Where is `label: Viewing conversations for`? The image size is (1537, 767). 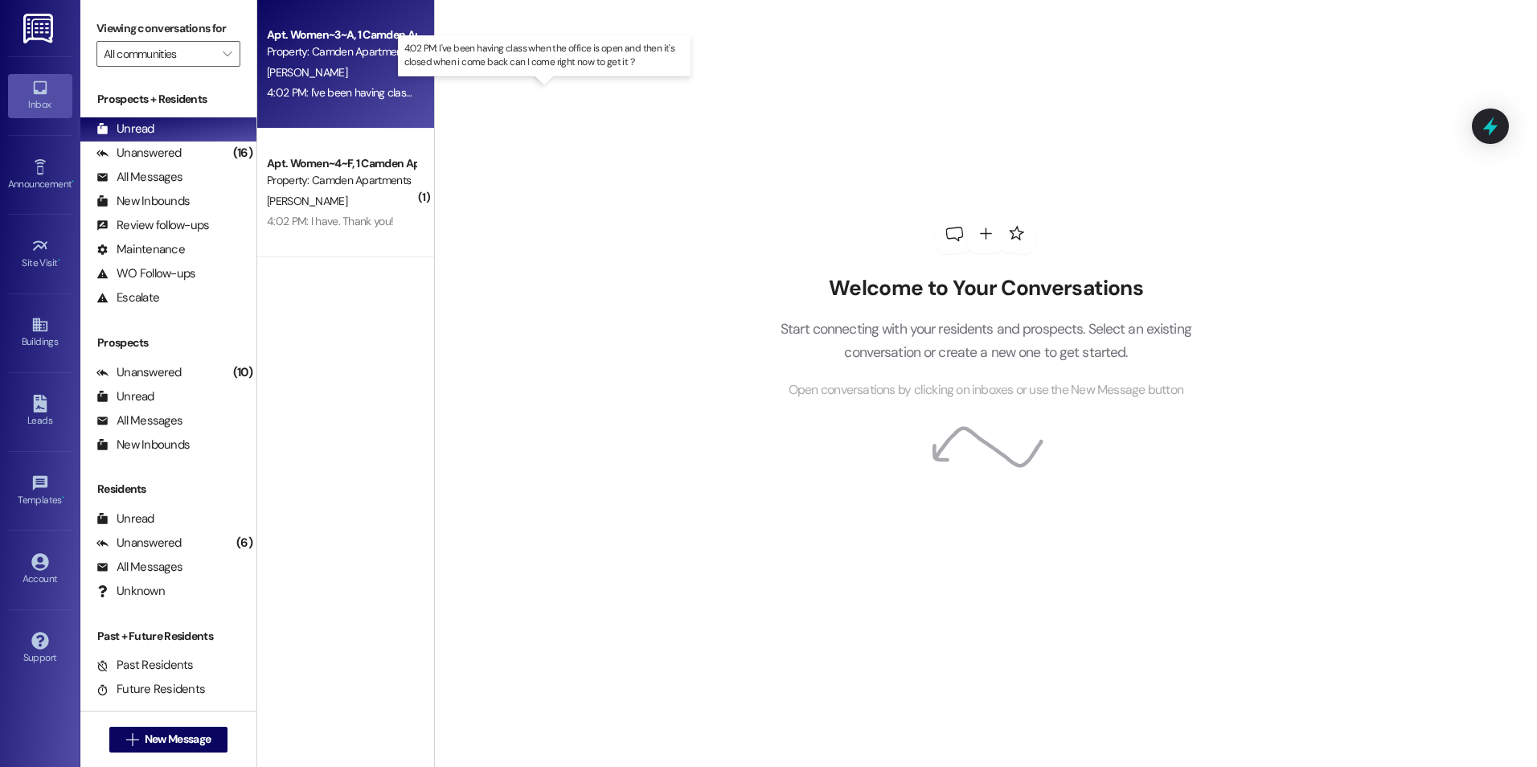
label: Viewing conversations for is located at coordinates (168, 28).